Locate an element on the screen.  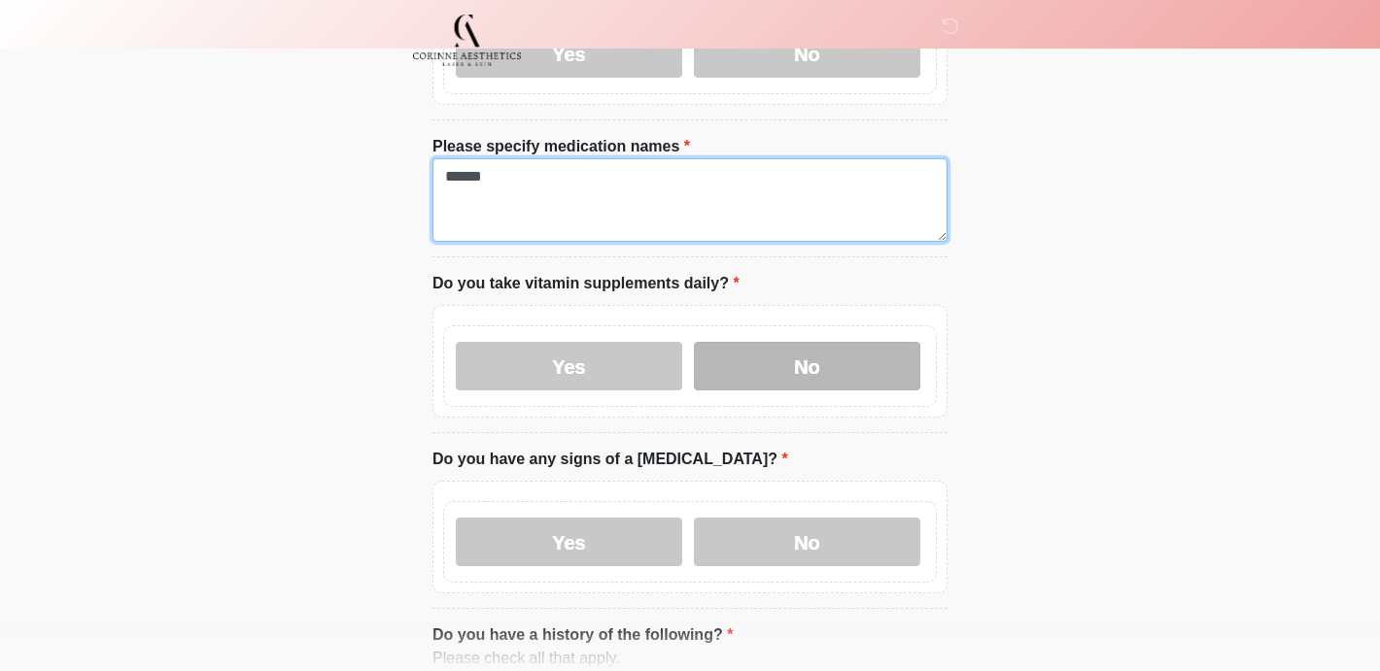
label: Do you have a history of the following? is located at coordinates (582, 635).